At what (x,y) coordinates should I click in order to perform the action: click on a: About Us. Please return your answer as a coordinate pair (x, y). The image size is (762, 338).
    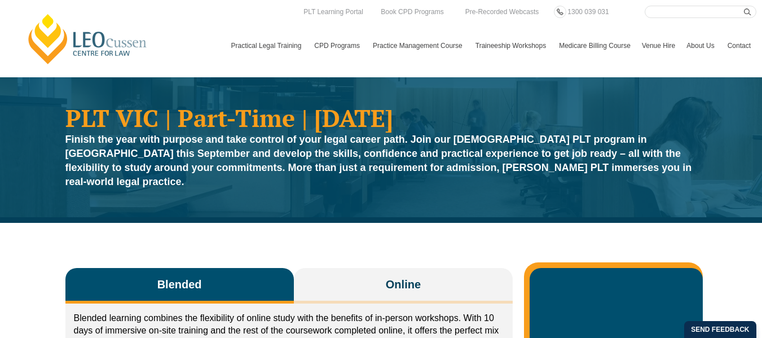
    Looking at the image, I should click on (701, 46).